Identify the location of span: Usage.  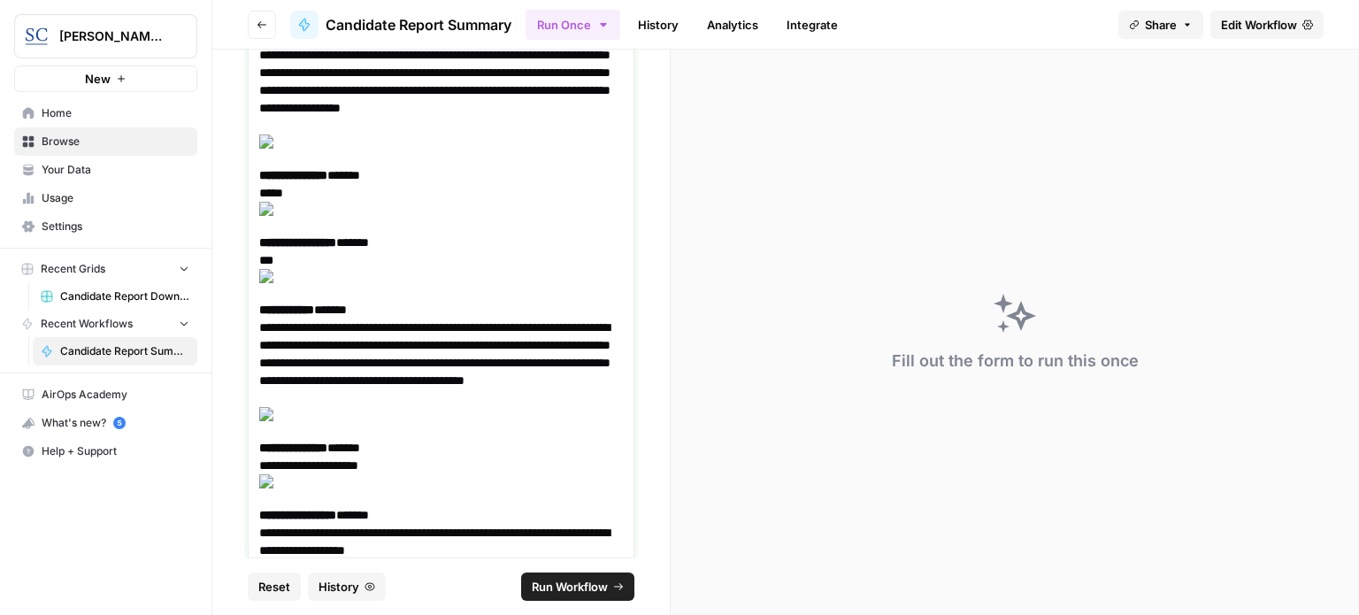
(115, 198).